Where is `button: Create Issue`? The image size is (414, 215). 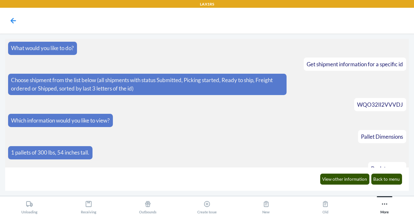 button: Create Issue is located at coordinates (207, 205).